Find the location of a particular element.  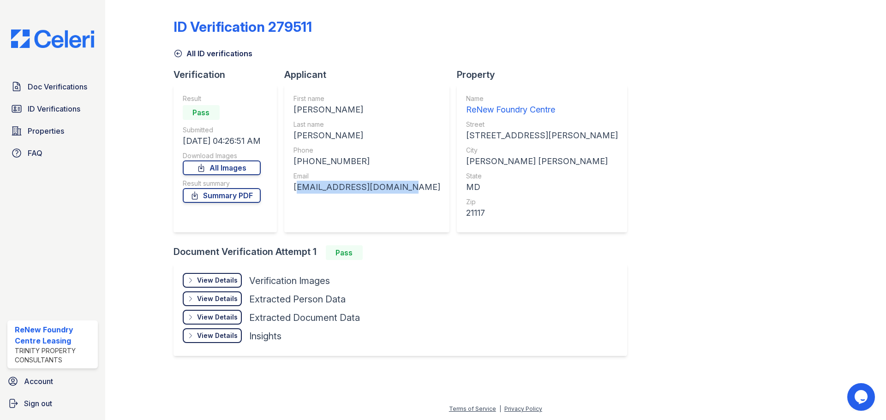

div: Zip is located at coordinates (542, 202).